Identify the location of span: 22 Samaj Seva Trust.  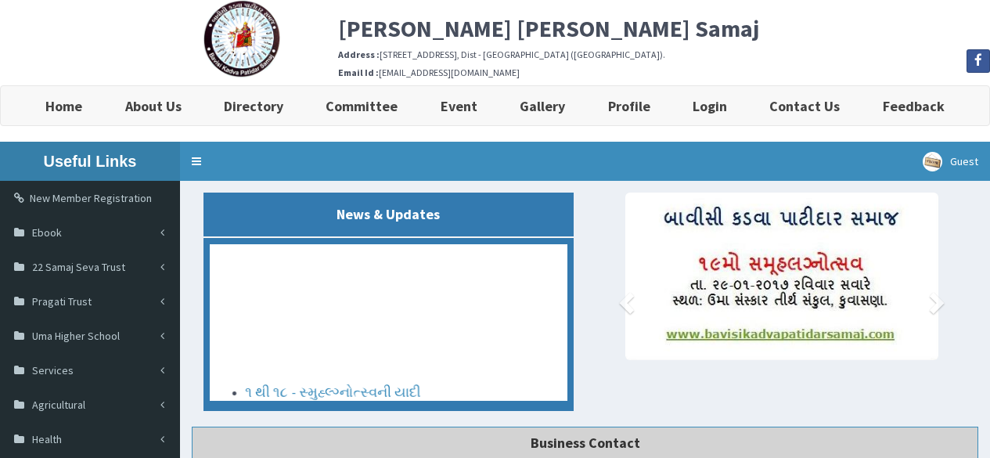
(78, 267).